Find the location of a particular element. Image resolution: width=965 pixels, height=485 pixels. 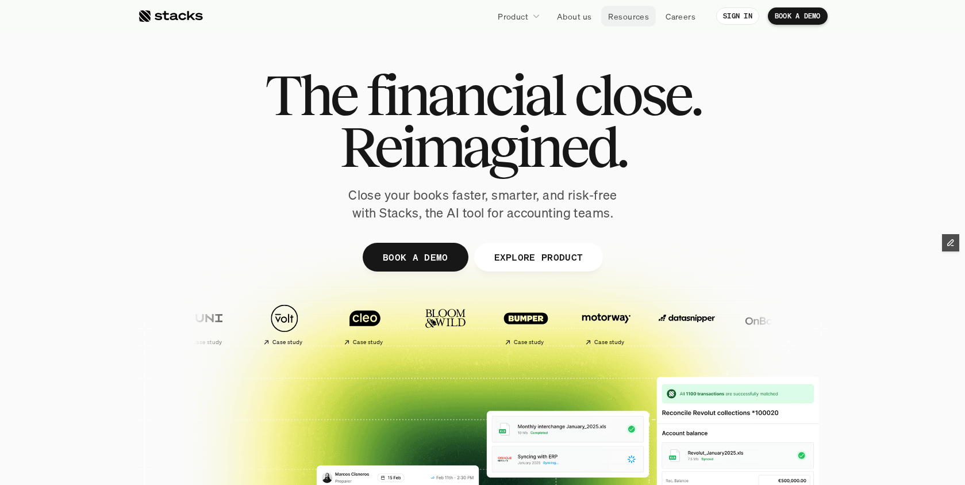

p: EXPLORE PRODUCT is located at coordinates (538, 256).